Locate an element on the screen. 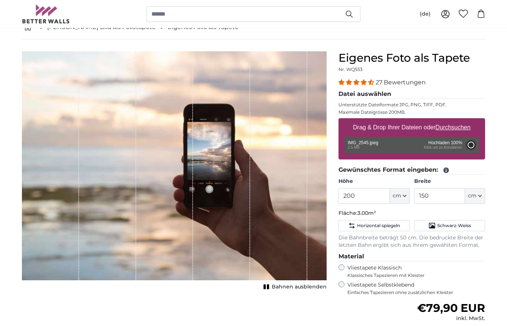 The width and height of the screenshot is (507, 326). label: Vliestapete Klassisch is located at coordinates (413, 271).